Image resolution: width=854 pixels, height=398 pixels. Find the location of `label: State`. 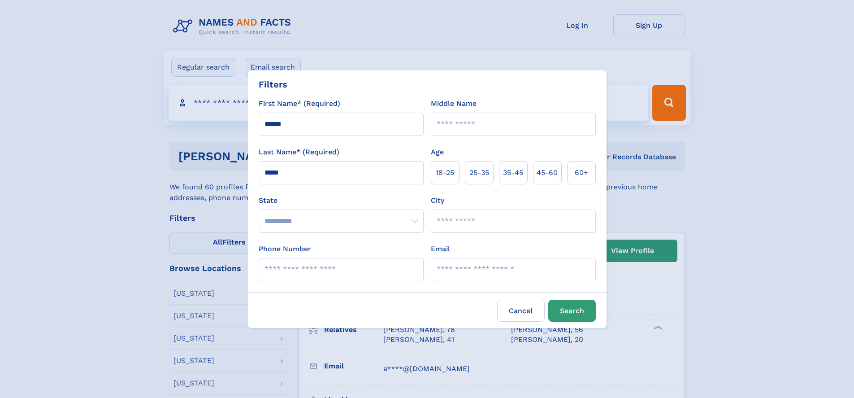

label: State is located at coordinates (341, 200).